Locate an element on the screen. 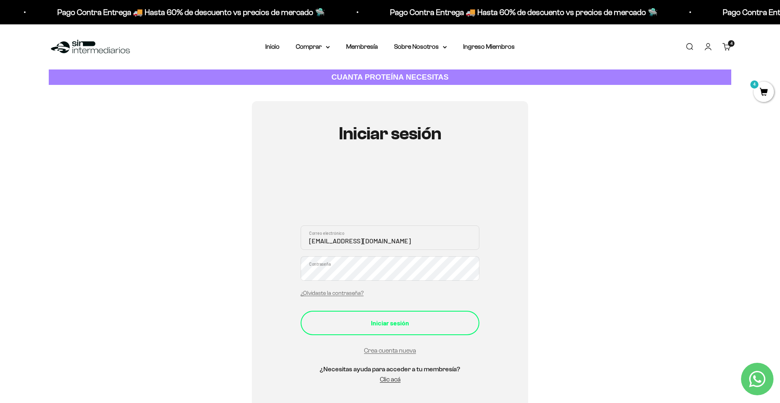 Image resolution: width=780 pixels, height=403 pixels. a: 4 is located at coordinates (764, 93).